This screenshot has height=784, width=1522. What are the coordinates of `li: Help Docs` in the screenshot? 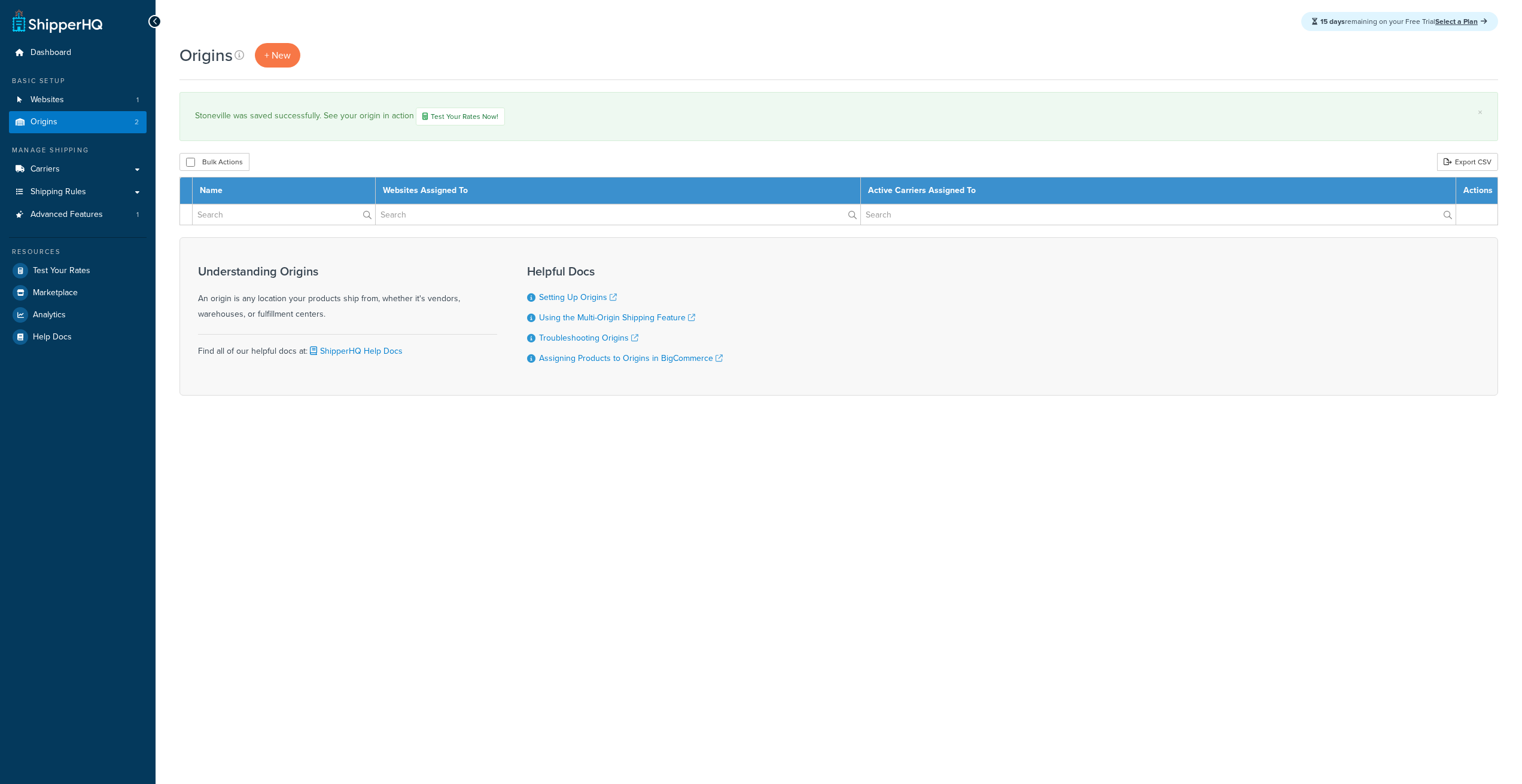 It's located at (77, 337).